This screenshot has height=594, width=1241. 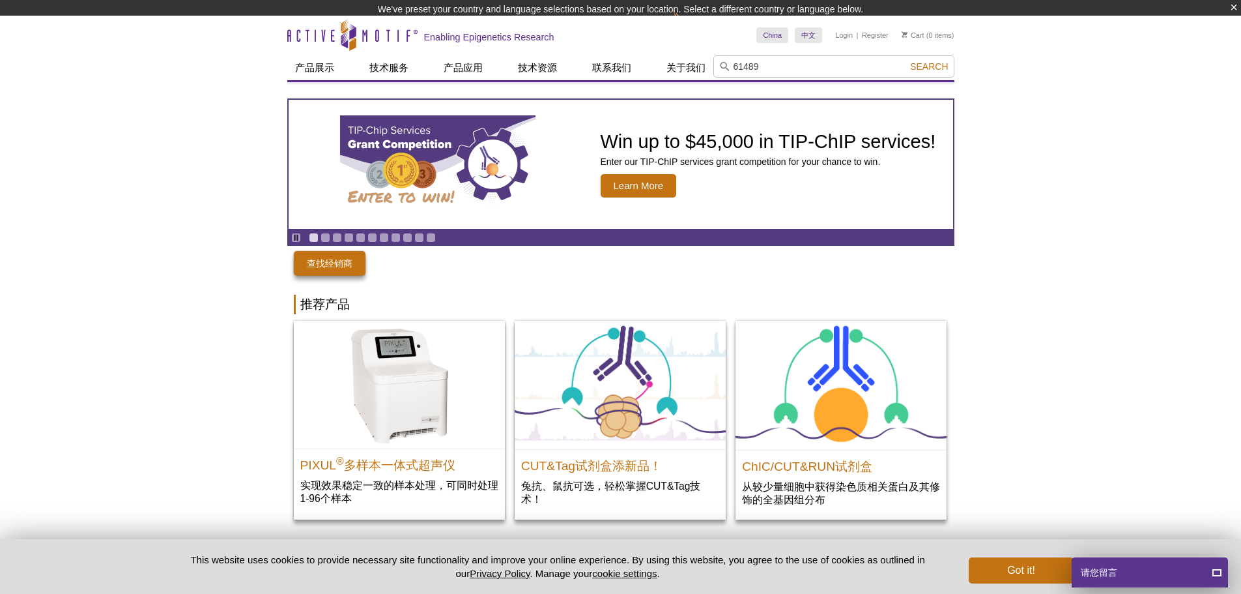 What do you see at coordinates (419, 237) in the screenshot?
I see `a: Go to slide 10` at bounding box center [419, 237].